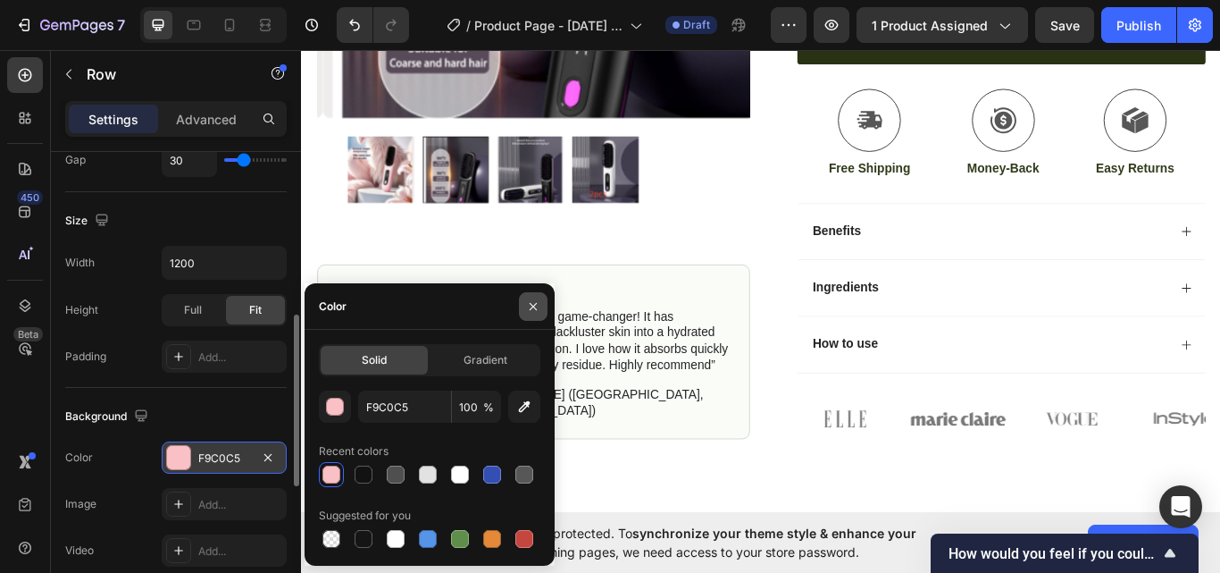  Describe the element at coordinates (662, 144) in the screenshot. I see `p: Free Shipping` at that location.